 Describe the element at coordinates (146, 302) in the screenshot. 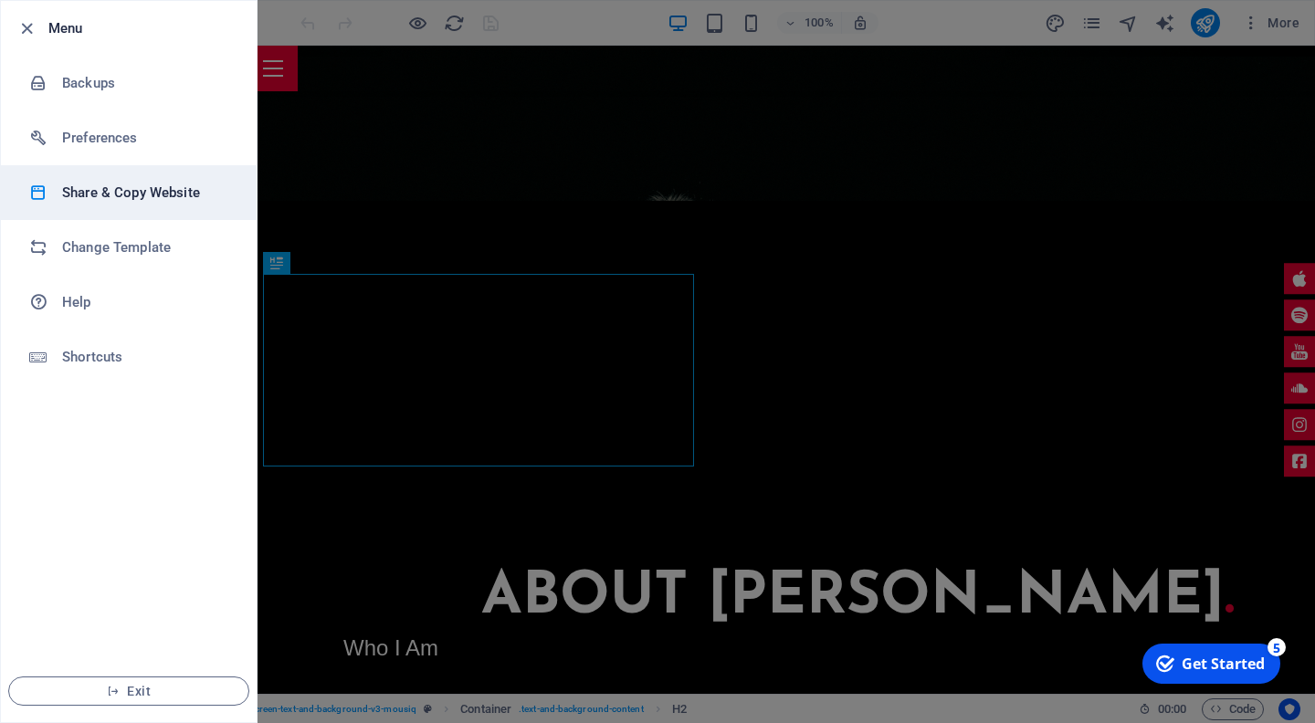

I see `h6: Help` at that location.